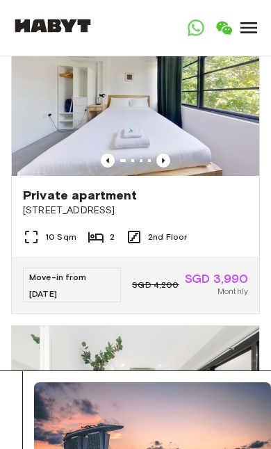 The height and width of the screenshot is (449, 271). I want to click on img: Habyt, so click(53, 26).